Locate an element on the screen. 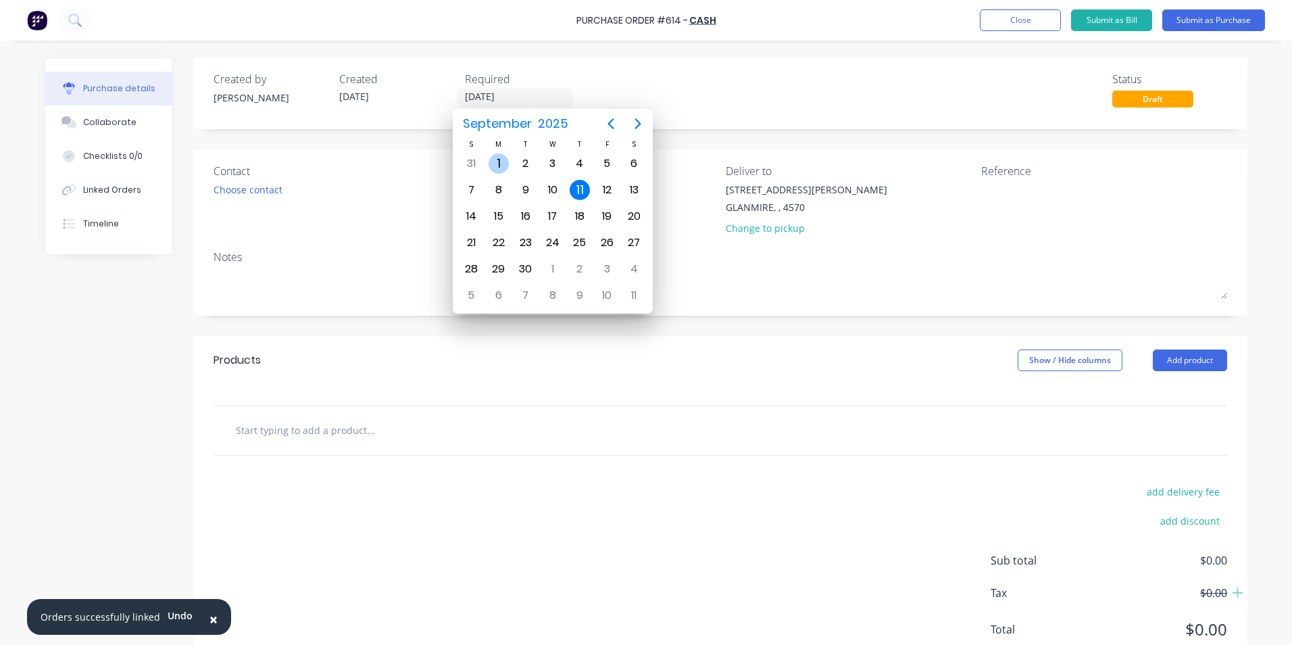 This screenshot has width=1292, height=645. div: Friday, September 26, 2025 is located at coordinates (607, 243).